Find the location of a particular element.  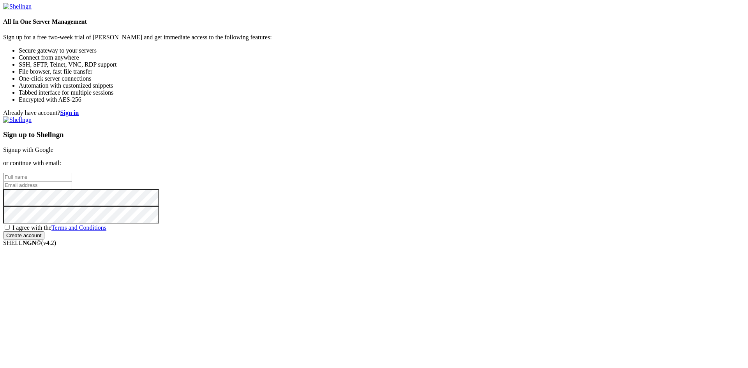

input: Full name is located at coordinates (37, 177).